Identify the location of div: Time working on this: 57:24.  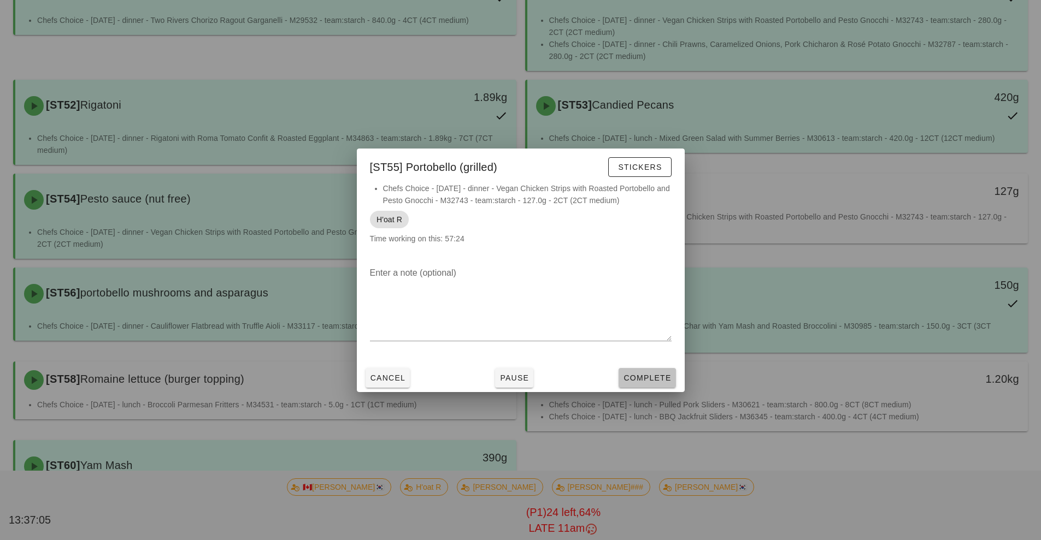
(521, 219).